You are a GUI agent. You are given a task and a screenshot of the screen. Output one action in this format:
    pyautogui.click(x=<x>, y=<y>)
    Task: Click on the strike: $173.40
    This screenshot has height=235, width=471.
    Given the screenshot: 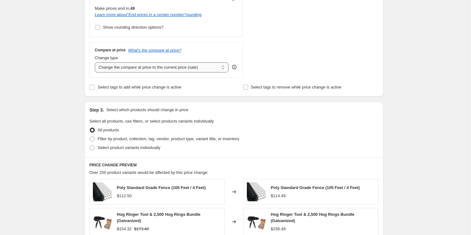 What is the action you would take?
    pyautogui.click(x=141, y=229)
    